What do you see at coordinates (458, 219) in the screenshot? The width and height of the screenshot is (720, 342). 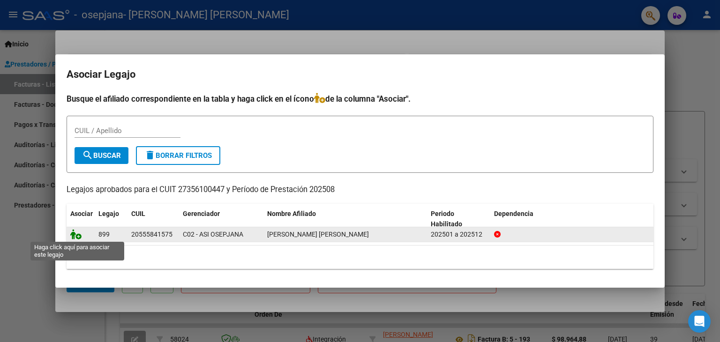 I see `datatable-header-cell: Periodo Habilitado` at bounding box center [458, 219].